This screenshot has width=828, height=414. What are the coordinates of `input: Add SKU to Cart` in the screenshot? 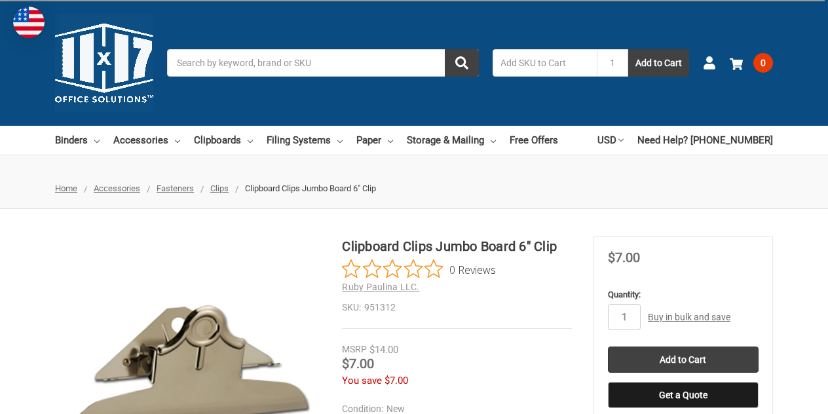 It's located at (544, 63).